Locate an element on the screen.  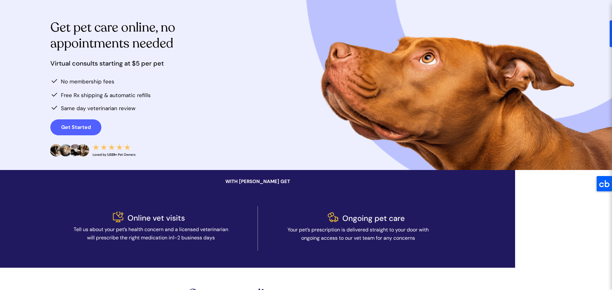
strong: Get Started is located at coordinates (76, 127).